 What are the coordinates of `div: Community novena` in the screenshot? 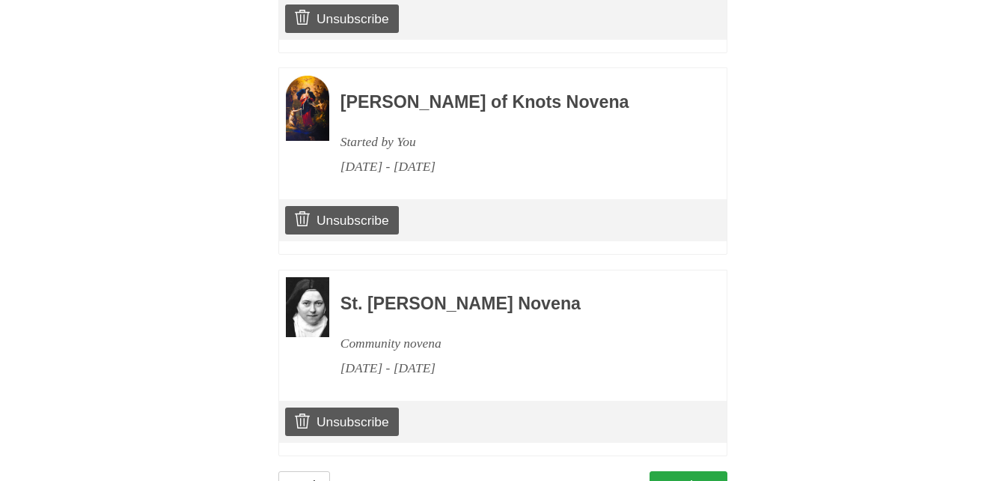 It's located at (513, 343).